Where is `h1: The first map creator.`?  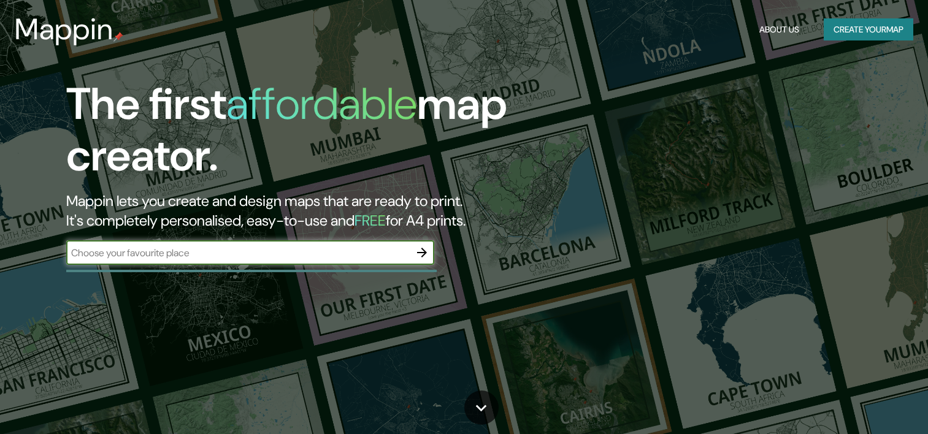
h1: The first map creator. is located at coordinates (298, 135).